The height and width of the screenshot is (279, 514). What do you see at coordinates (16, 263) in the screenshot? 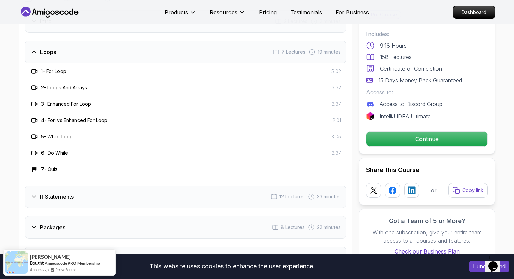
I see `img: provesource social proof notification image` at bounding box center [16, 263].